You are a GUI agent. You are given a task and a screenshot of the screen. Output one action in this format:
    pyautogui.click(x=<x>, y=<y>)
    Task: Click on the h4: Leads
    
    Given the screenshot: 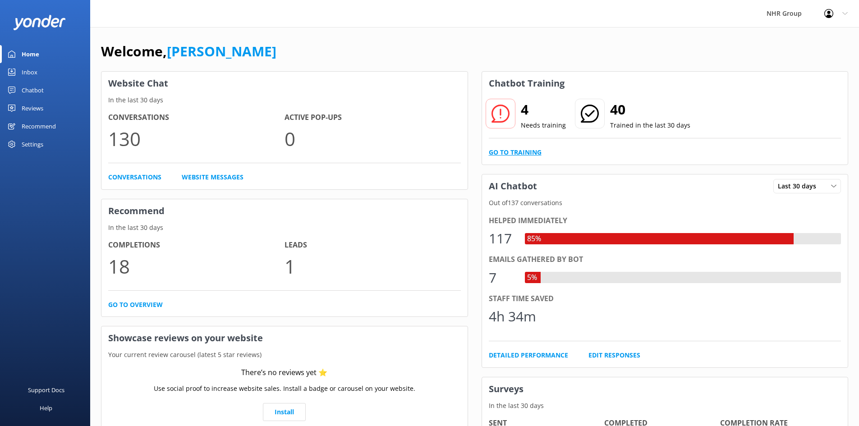 What is the action you would take?
    pyautogui.click(x=373, y=245)
    